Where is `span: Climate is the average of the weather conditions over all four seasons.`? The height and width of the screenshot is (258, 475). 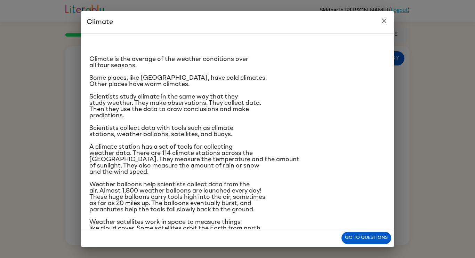
span: Climate is the average of the weather conditions over all four seasons. is located at coordinates (169, 62).